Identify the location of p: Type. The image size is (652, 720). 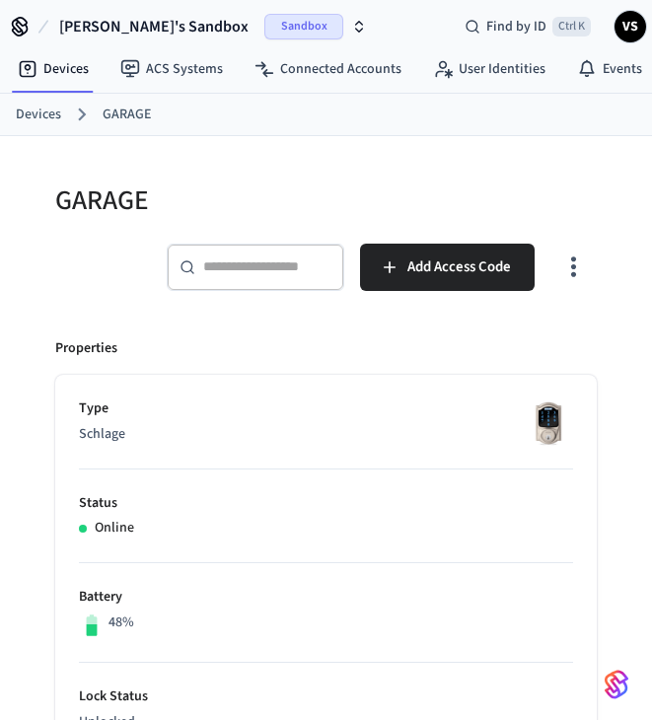
(325, 408).